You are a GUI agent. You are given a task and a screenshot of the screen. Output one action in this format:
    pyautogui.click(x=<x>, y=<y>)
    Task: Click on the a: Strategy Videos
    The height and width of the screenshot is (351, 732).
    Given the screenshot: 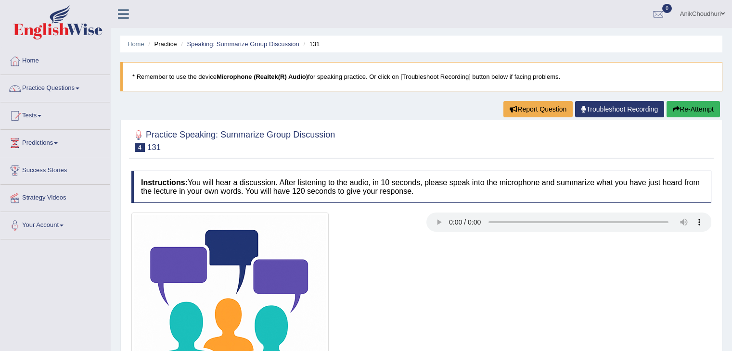 What is the action you would take?
    pyautogui.click(x=55, y=197)
    